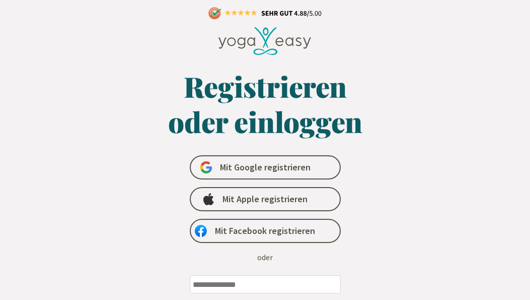 The height and width of the screenshot is (300, 530). Describe the element at coordinates (265, 167) in the screenshot. I see `a: Mit Google registrieren` at that location.